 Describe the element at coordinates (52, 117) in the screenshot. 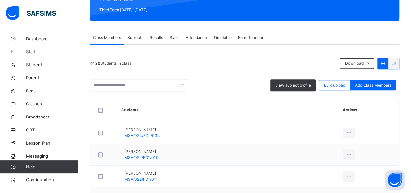

I see `span: Broadsheet` at that location.